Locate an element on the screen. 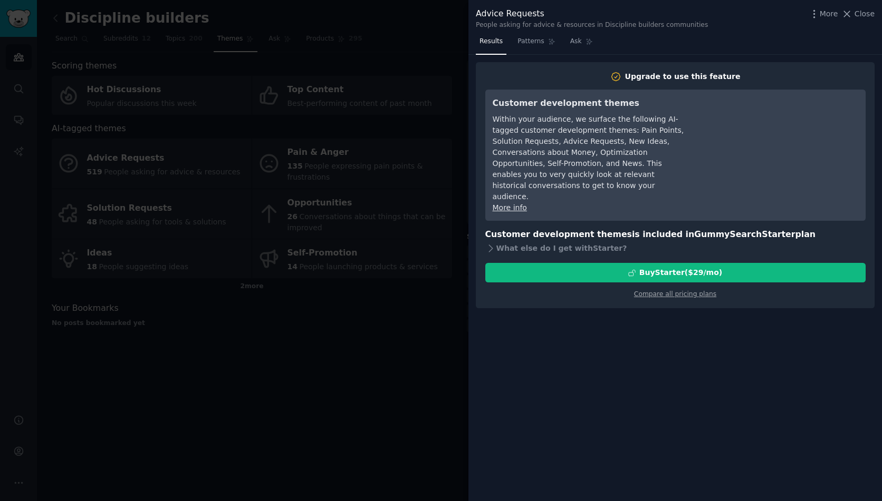  span: Ask is located at coordinates (576, 42).